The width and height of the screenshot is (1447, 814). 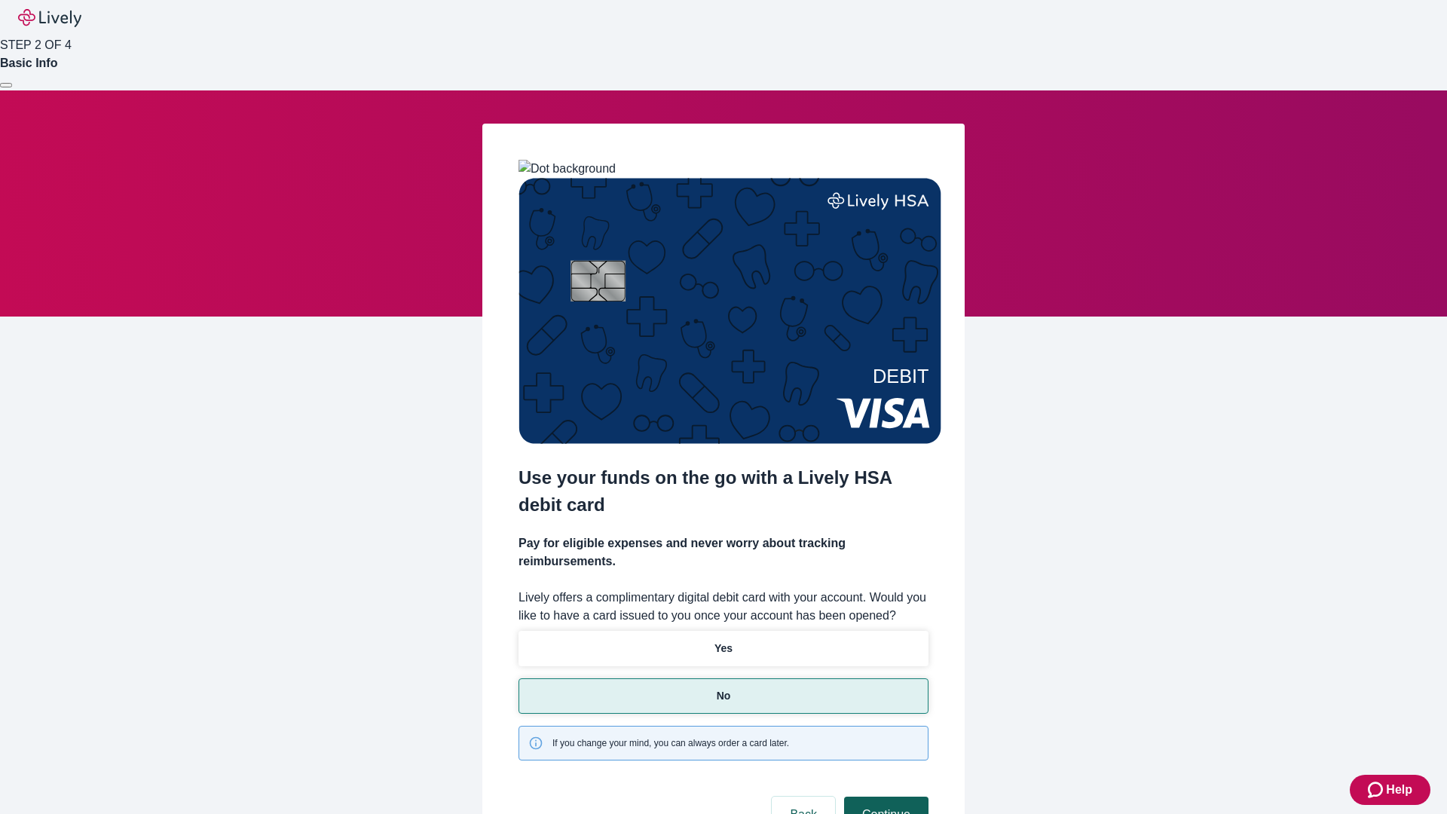 What do you see at coordinates (567, 169) in the screenshot?
I see `img: Dot background` at bounding box center [567, 169].